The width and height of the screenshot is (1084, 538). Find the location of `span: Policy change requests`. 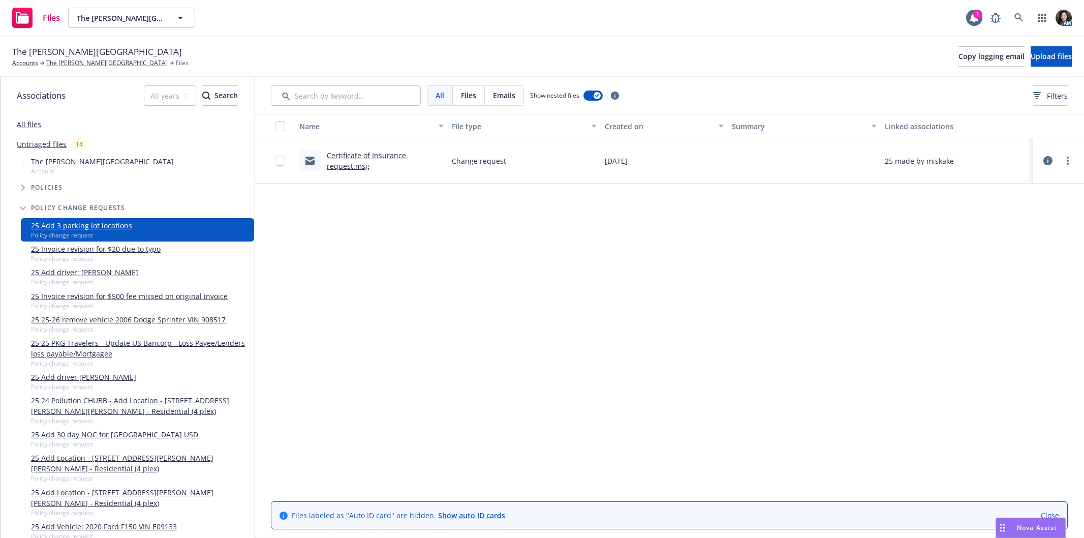

span: Policy change requests is located at coordinates (78, 208).